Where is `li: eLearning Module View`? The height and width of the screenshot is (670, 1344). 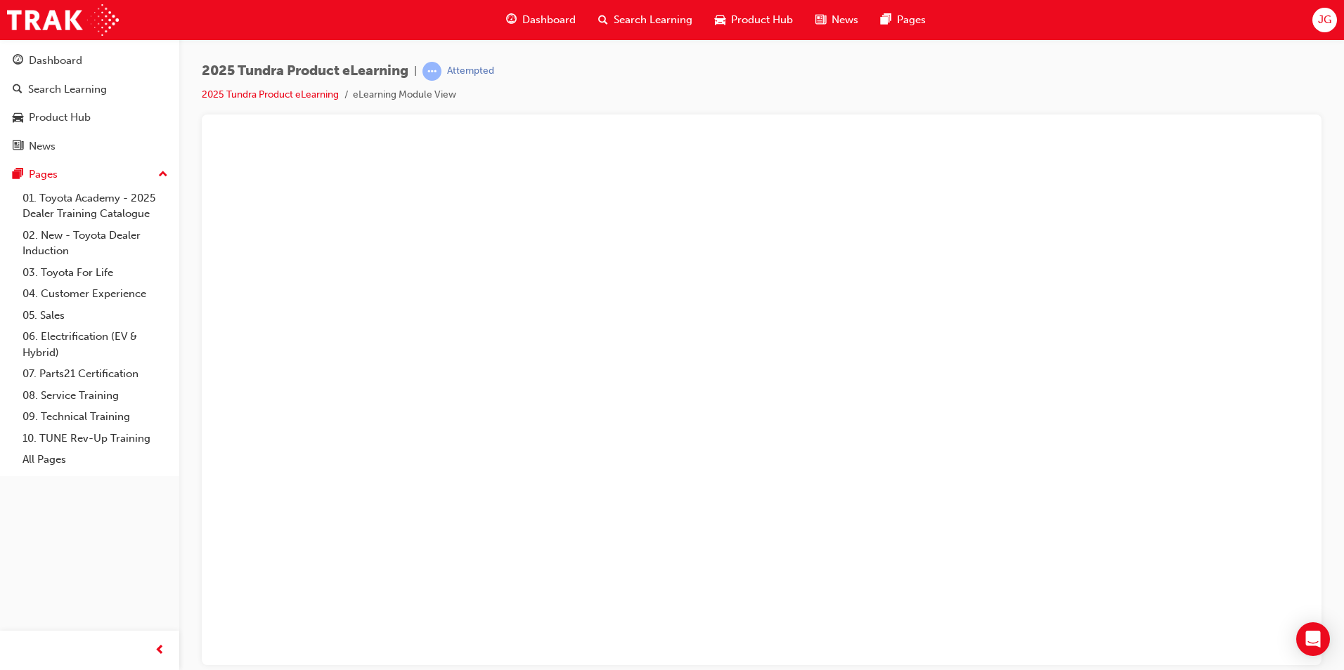 li: eLearning Module View is located at coordinates (404, 95).